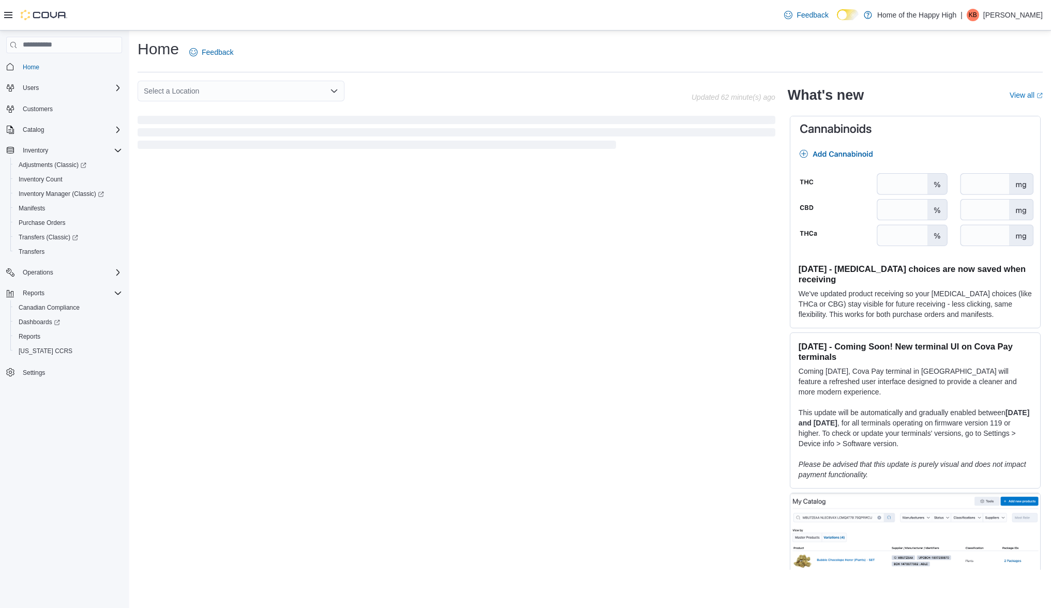  What do you see at coordinates (456, 135) in the screenshot?
I see `span: Loading` at bounding box center [456, 135].